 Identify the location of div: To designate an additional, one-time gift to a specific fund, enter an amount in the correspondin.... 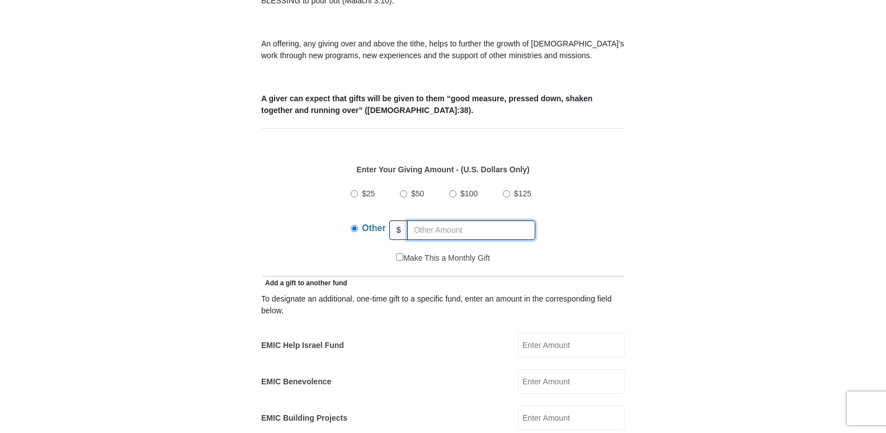
(443, 305).